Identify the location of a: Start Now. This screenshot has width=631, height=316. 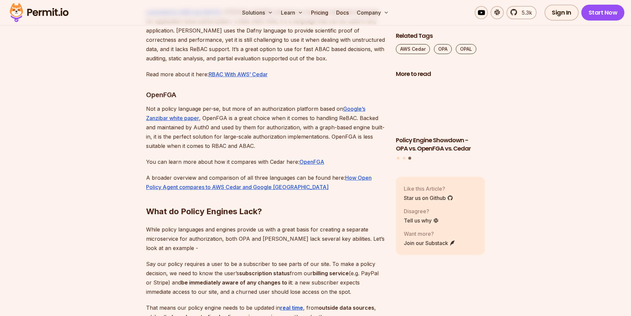
(603, 13).